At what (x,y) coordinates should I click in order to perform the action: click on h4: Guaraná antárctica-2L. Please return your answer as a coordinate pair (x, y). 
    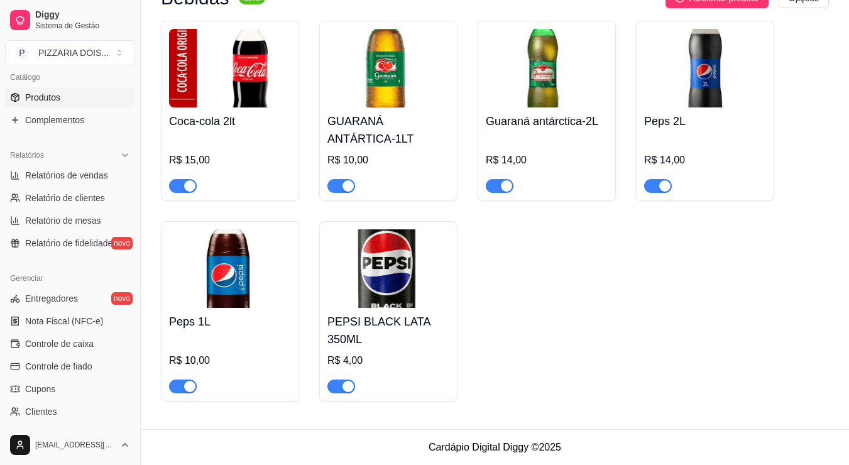
    Looking at the image, I should click on (547, 121).